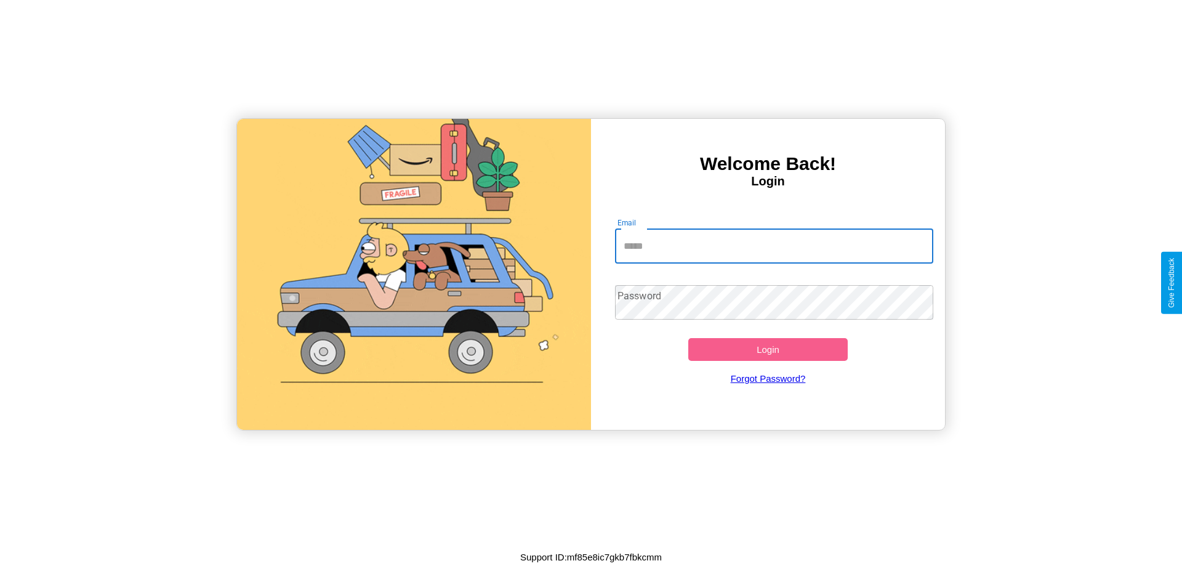 This screenshot has width=1182, height=566. Describe the element at coordinates (767, 181) in the screenshot. I see `h4: Login` at that location.